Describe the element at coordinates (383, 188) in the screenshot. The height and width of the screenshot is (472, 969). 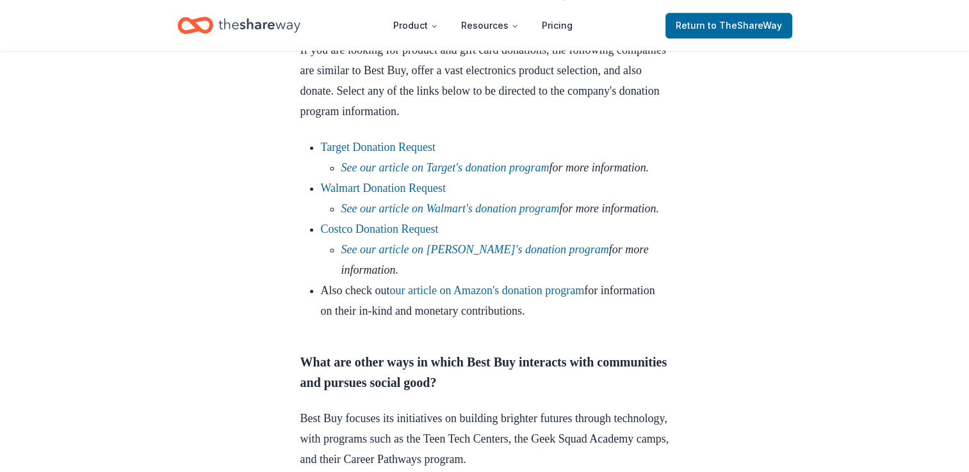
I see `a: Walmart Donation Request` at that location.